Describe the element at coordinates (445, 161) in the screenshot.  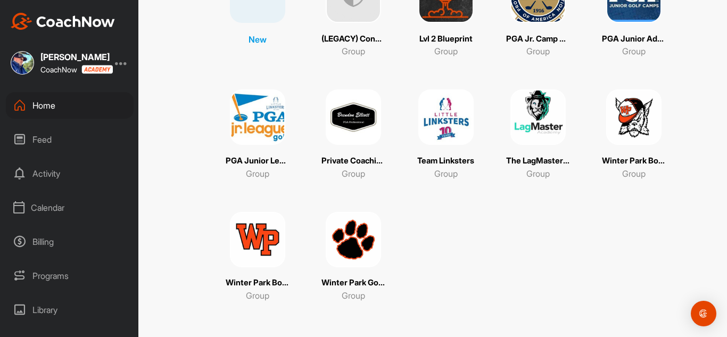
I see `p: Team Linksters` at that location.